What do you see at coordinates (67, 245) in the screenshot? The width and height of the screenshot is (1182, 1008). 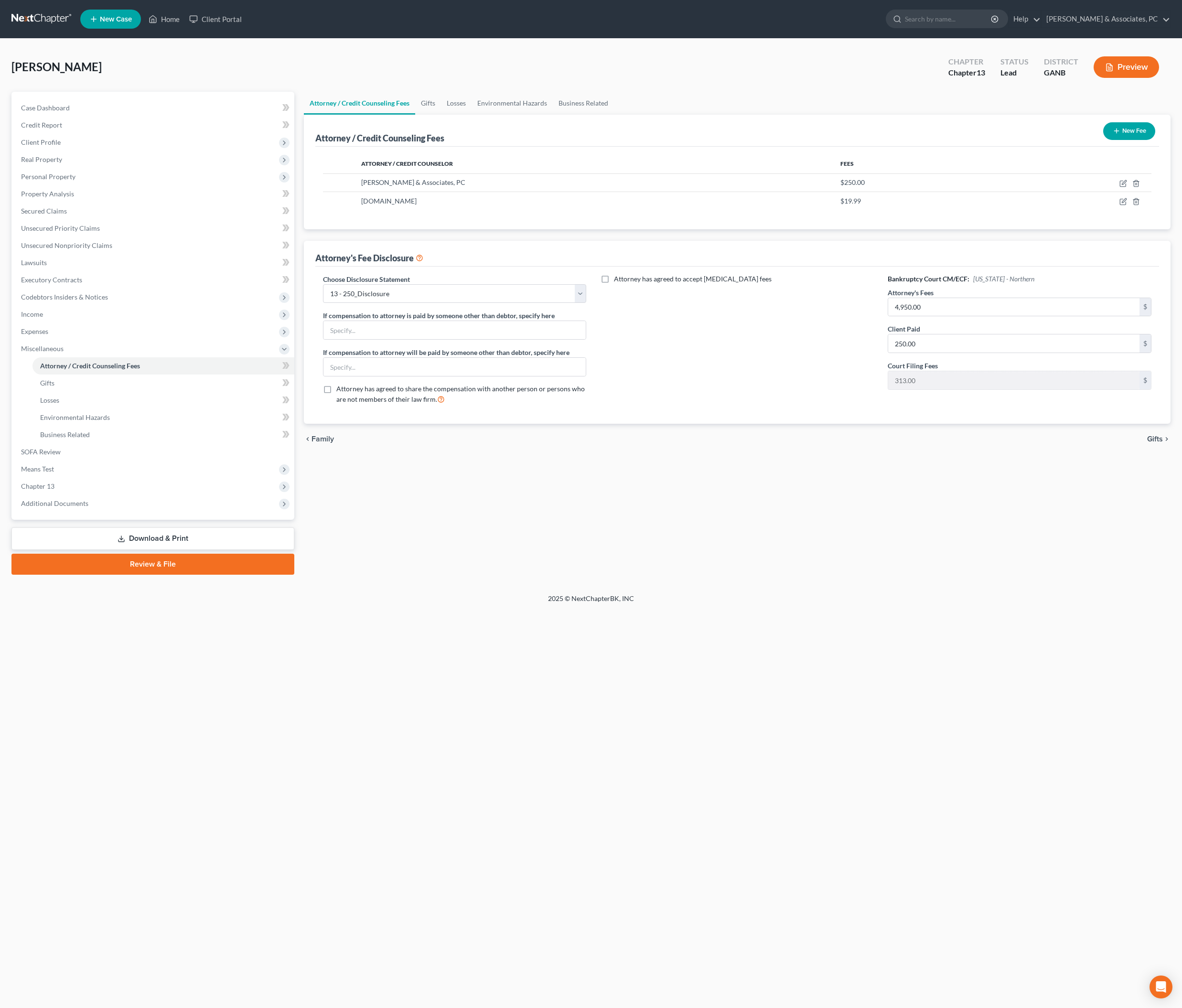 I see `span: Unsecured Nonpriority Claims` at bounding box center [67, 245].